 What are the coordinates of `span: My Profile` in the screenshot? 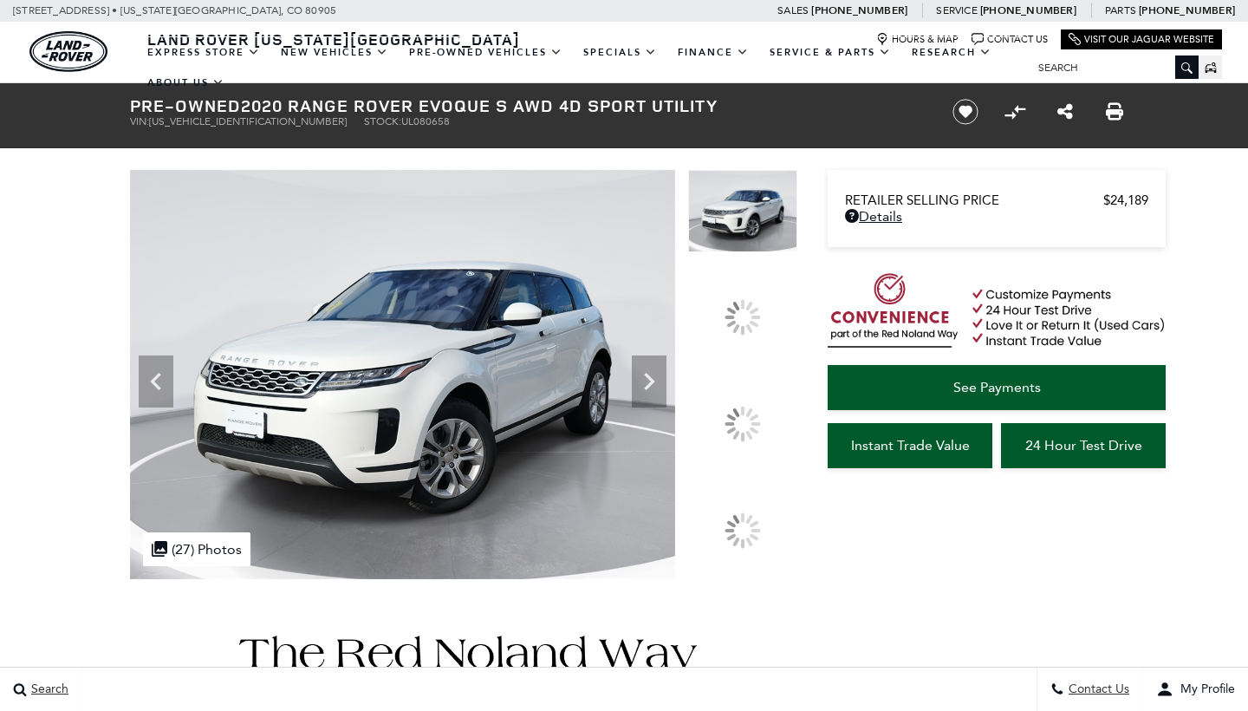 It's located at (1204, 689).